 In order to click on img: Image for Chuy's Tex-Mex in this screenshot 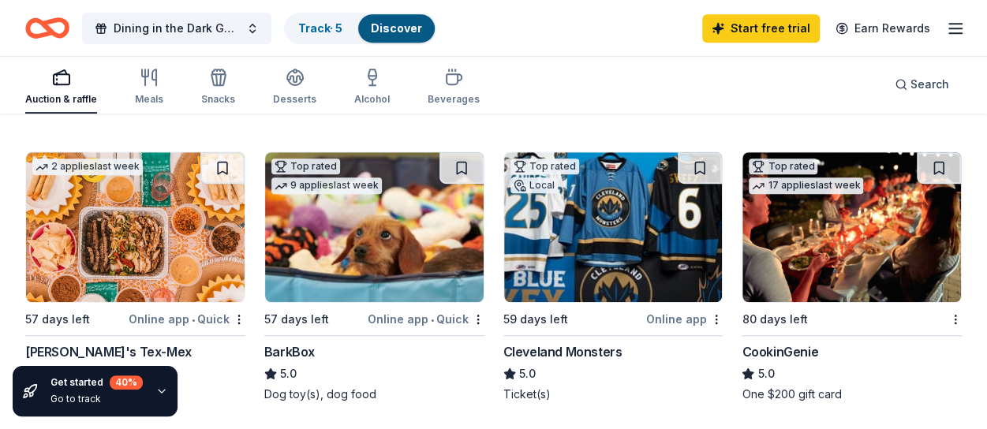, I will do `click(135, 227)`.